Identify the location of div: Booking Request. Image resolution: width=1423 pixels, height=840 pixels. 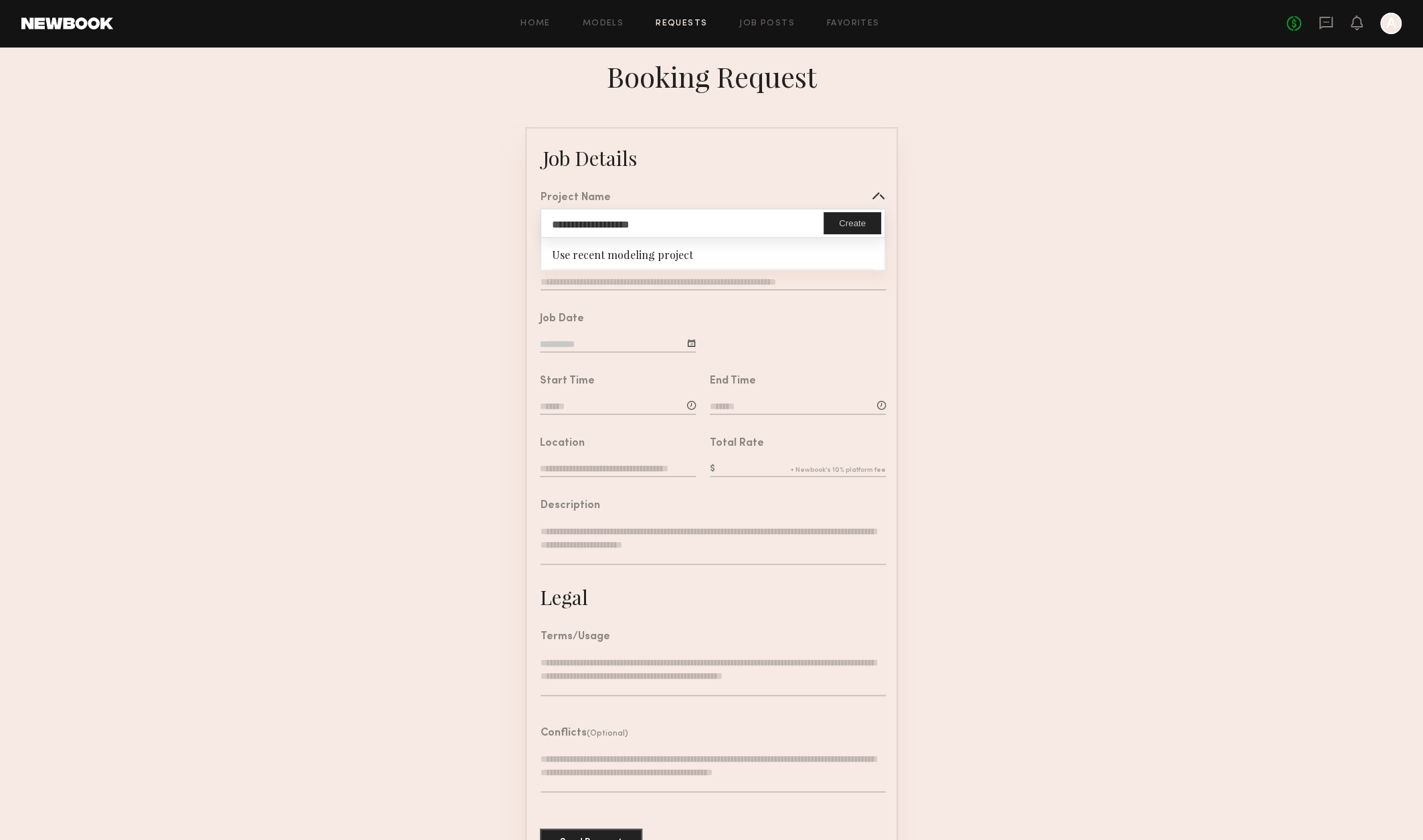
(712, 77).